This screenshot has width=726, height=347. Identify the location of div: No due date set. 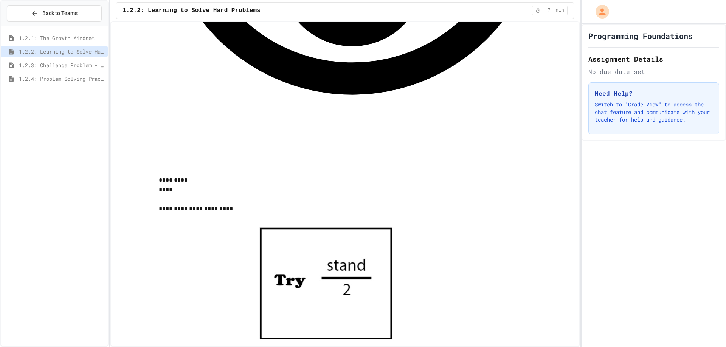
(654, 72).